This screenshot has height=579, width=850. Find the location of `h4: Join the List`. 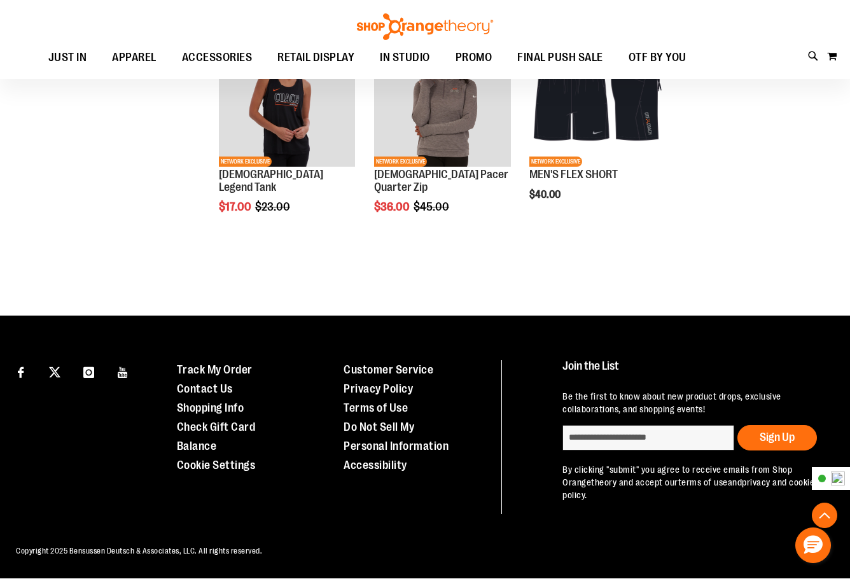

h4: Join the List is located at coordinates (694, 372).